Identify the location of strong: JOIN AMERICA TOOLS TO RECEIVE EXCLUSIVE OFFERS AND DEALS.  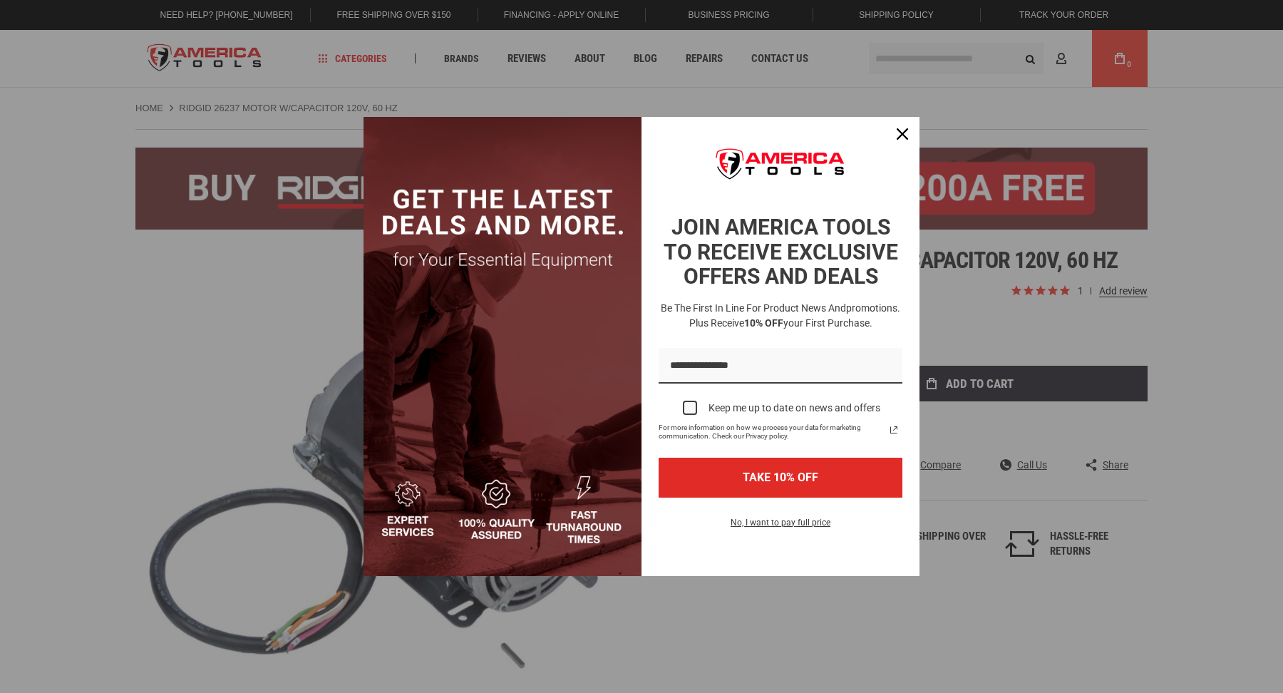
(780, 252).